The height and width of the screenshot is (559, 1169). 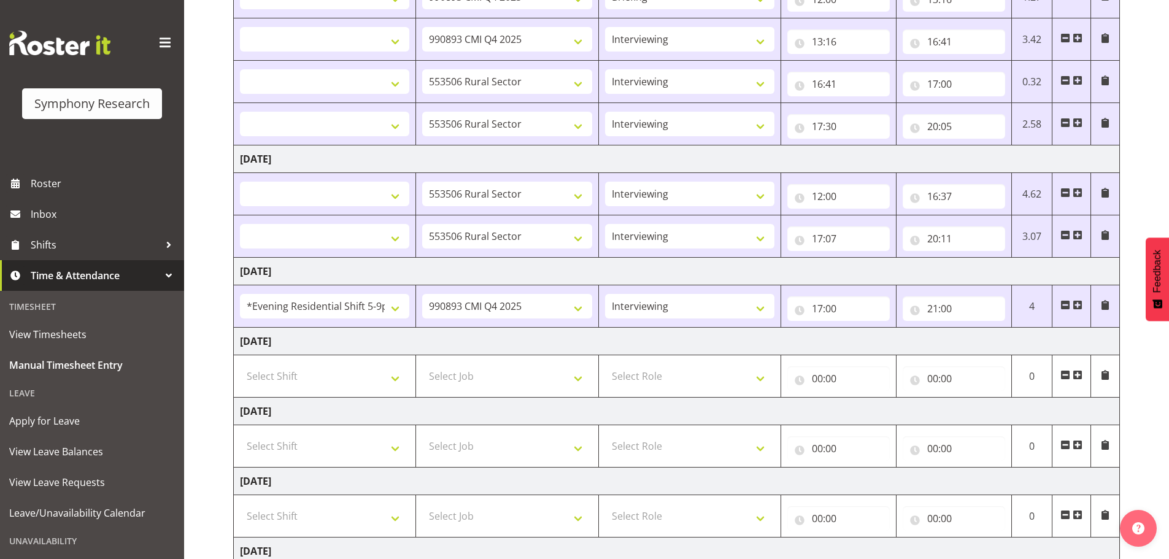 I want to click on span: Time & Attendance, so click(x=95, y=276).